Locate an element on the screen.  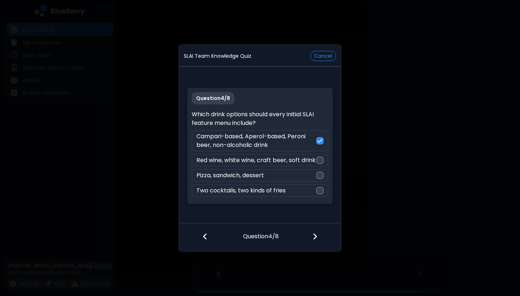
img: check is located at coordinates (320, 141).